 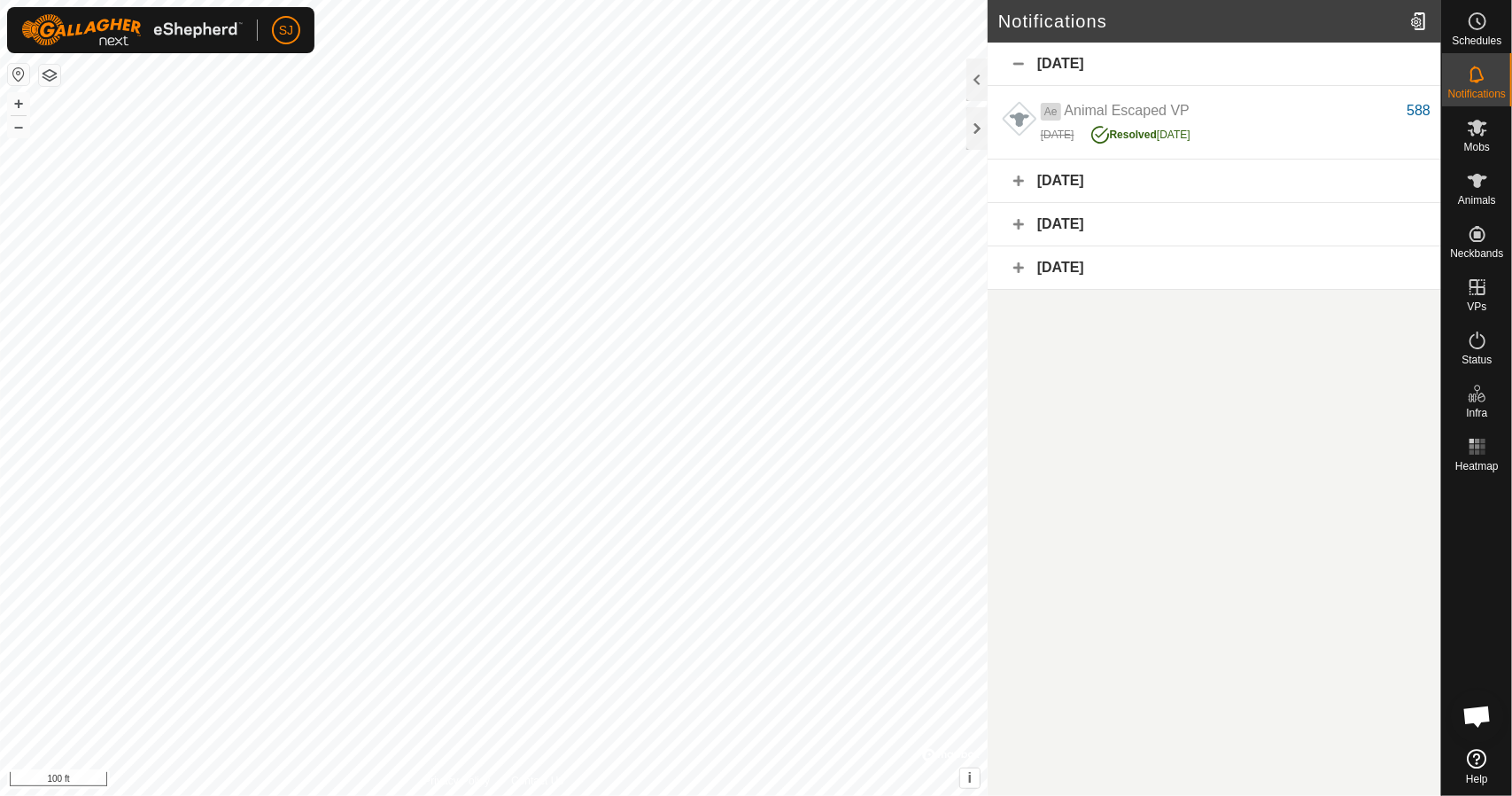 What do you see at coordinates (1418, 110) in the screenshot?
I see `div: 588` at bounding box center [1418, 110].